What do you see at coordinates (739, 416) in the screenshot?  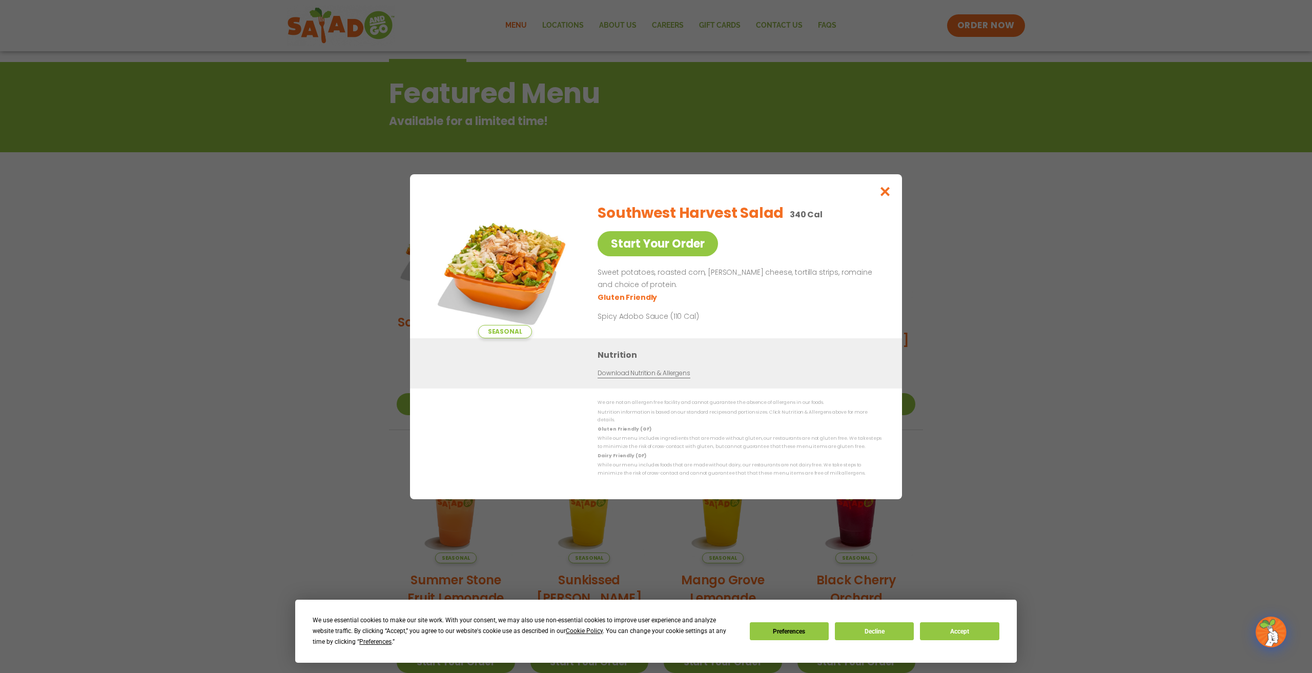 I see `p: Nutrition information is based on our standard recipes and portion sizes. Click Nutrition & Aller...` at bounding box center [739, 416].